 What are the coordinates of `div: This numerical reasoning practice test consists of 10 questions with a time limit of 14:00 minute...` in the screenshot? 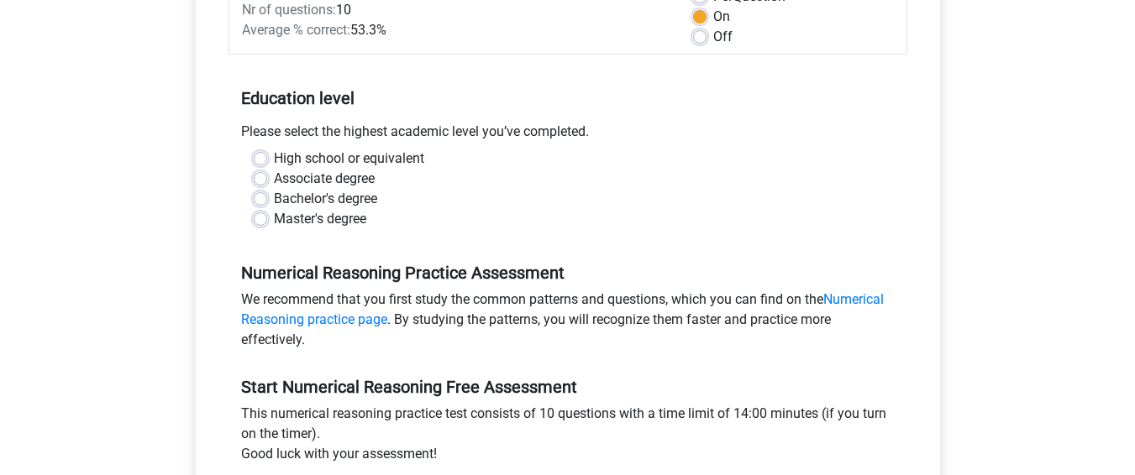 It's located at (568, 438).